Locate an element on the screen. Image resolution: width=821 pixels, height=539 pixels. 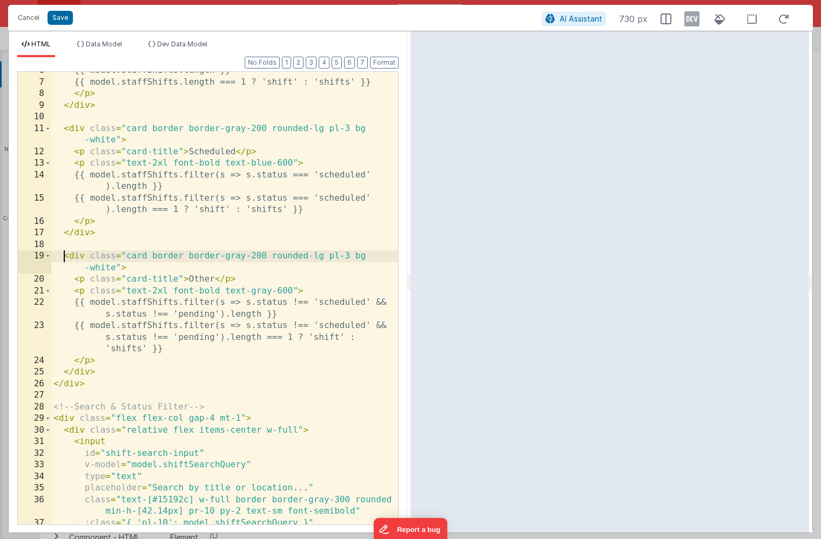
div: 17 is located at coordinates (35, 233).